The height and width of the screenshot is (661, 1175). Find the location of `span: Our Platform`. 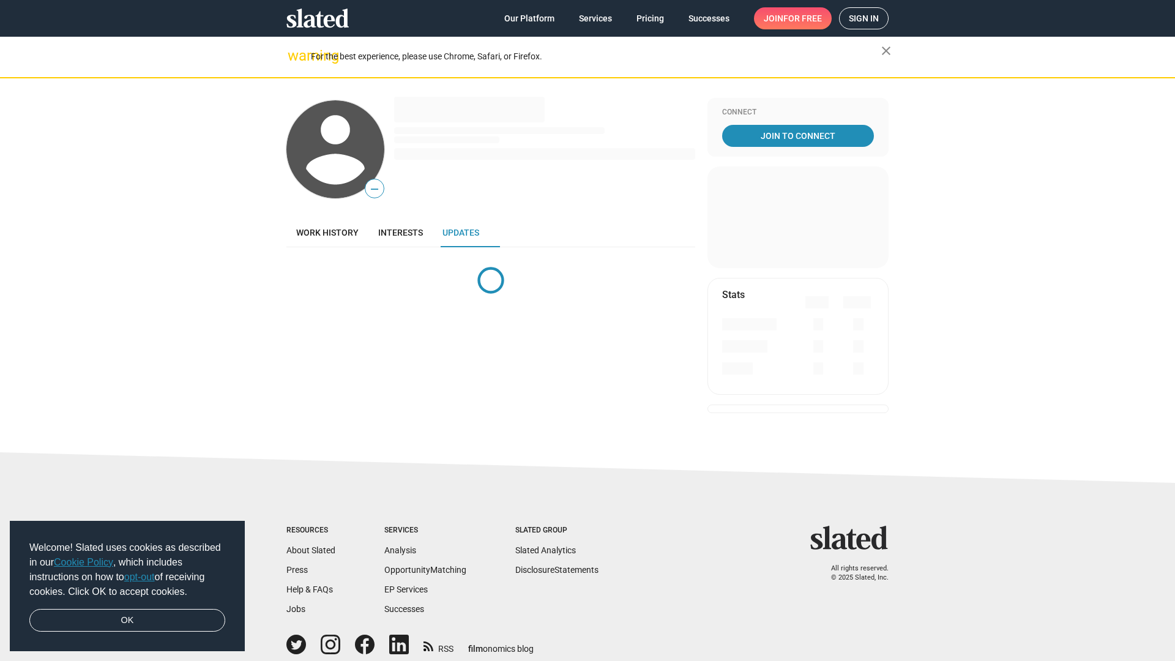

span: Our Platform is located at coordinates (529, 18).